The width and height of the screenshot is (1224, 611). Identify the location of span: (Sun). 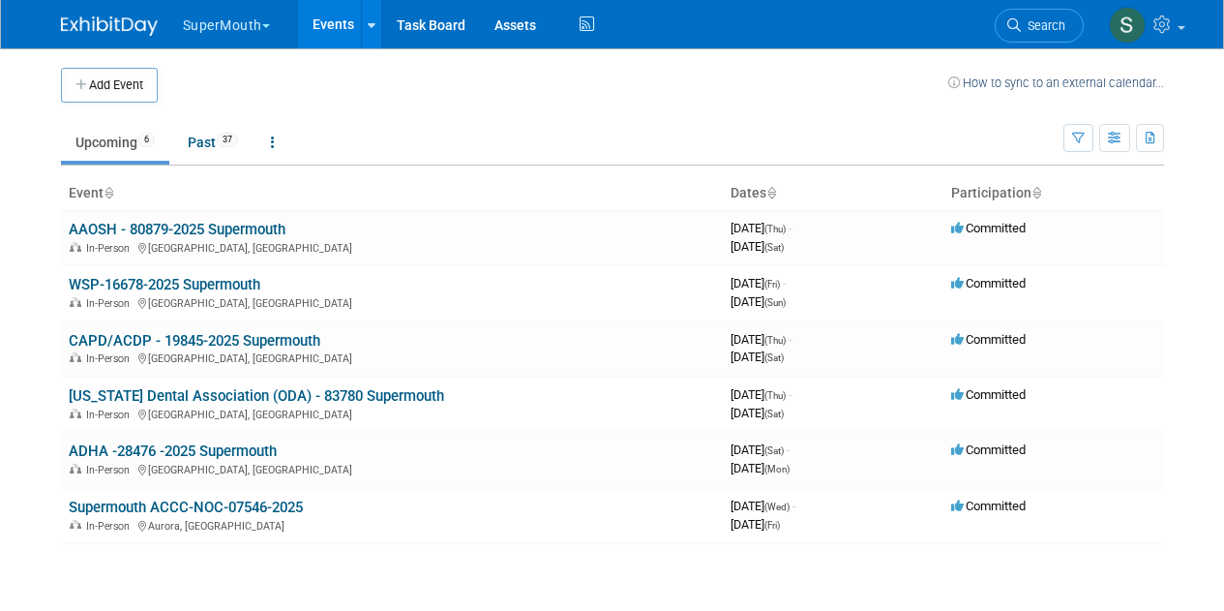
(775, 302).